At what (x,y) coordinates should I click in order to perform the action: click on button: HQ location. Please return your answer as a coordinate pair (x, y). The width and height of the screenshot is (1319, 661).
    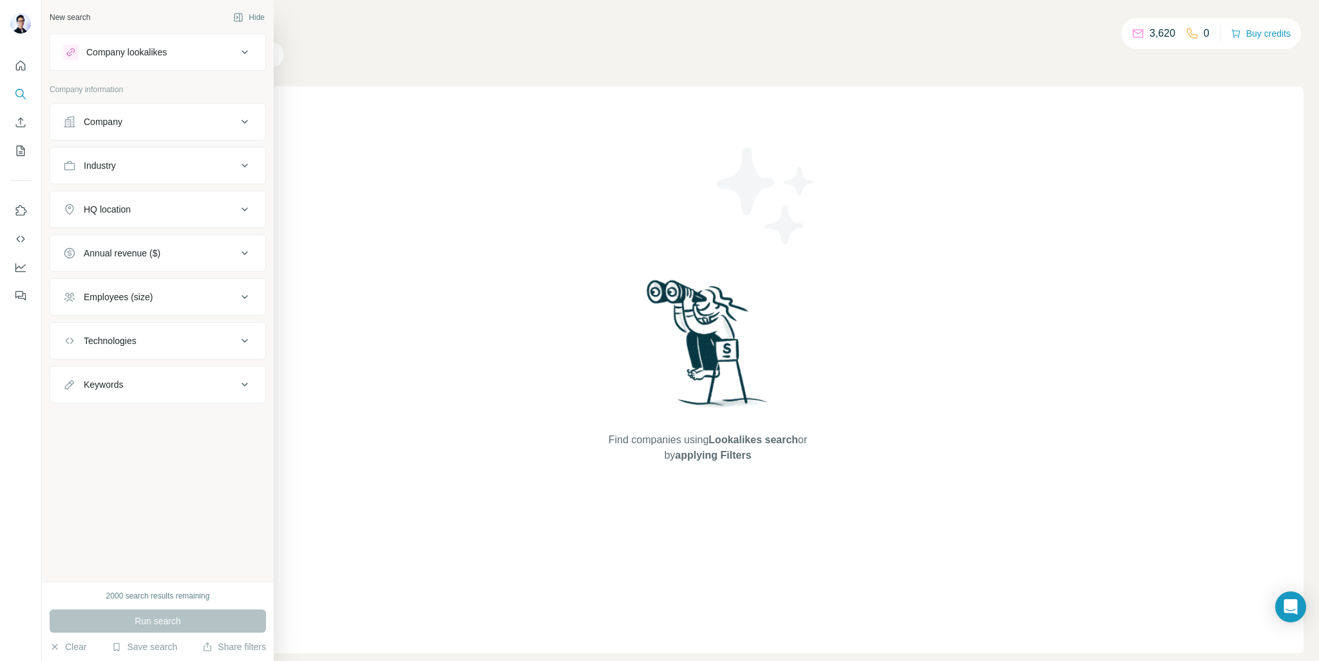
    Looking at the image, I should click on (158, 209).